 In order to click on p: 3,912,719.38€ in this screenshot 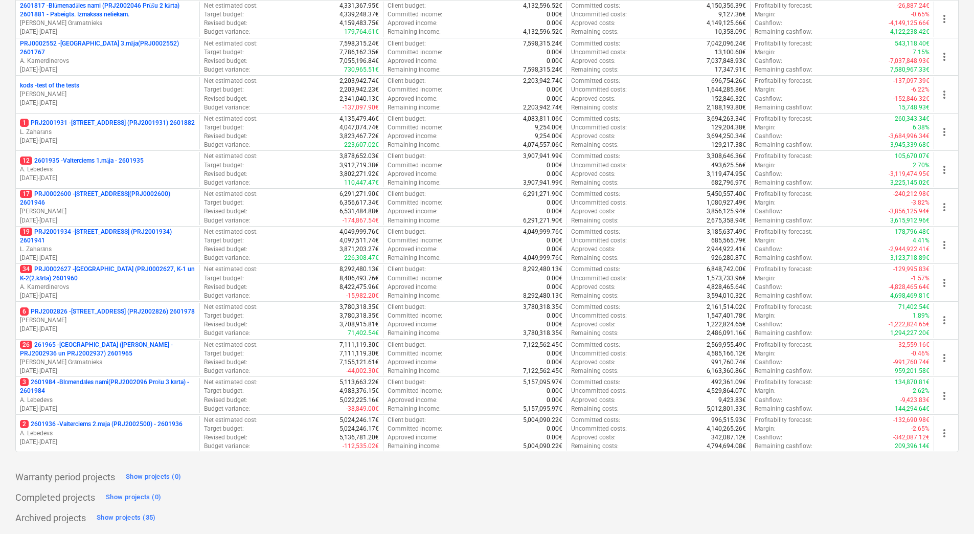, I will do `click(359, 165)`.